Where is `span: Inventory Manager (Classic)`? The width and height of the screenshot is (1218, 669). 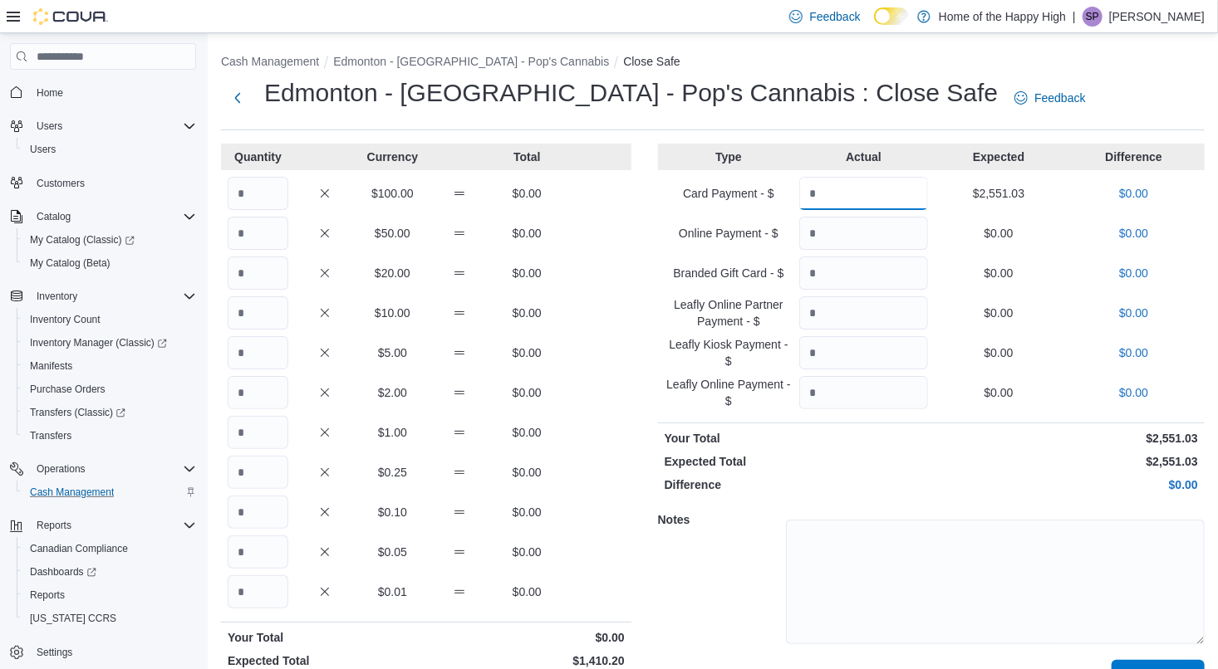 span: Inventory Manager (Classic) is located at coordinates (98, 343).